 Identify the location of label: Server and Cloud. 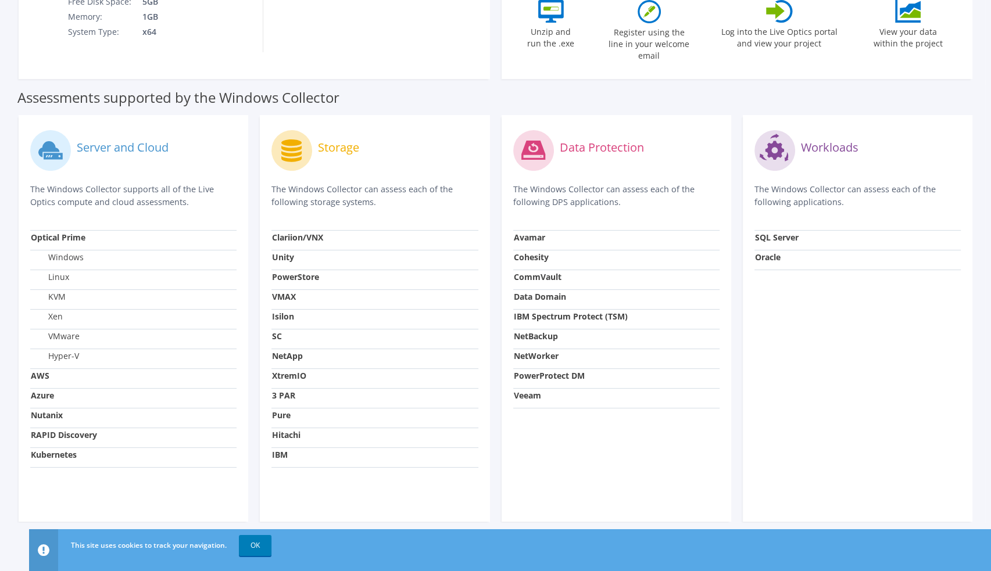
(123, 148).